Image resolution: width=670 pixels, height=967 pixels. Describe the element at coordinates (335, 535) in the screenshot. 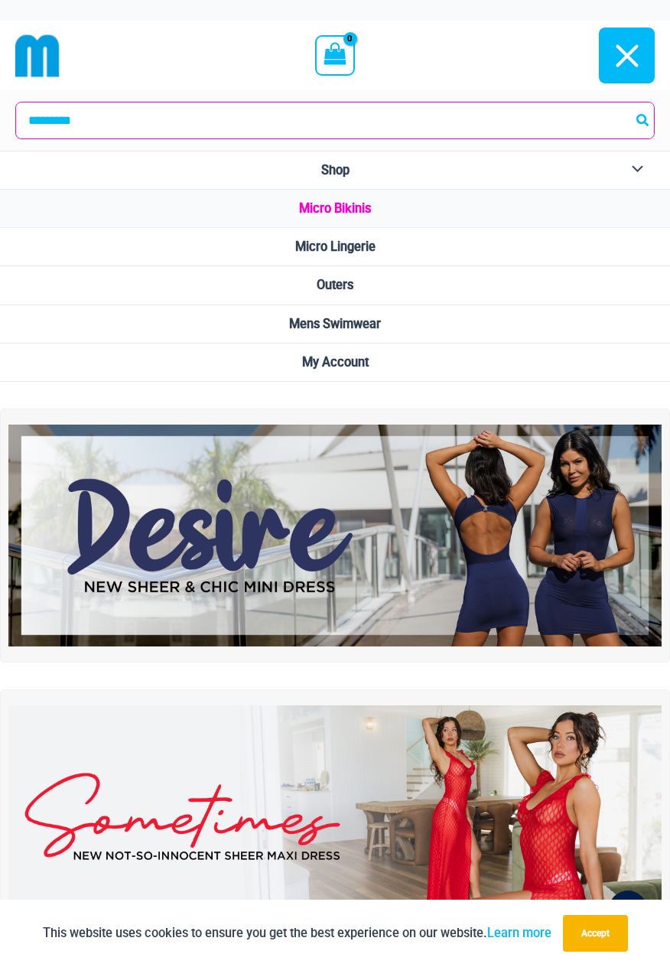

I see `img: Desire me Navy Dress` at that location.